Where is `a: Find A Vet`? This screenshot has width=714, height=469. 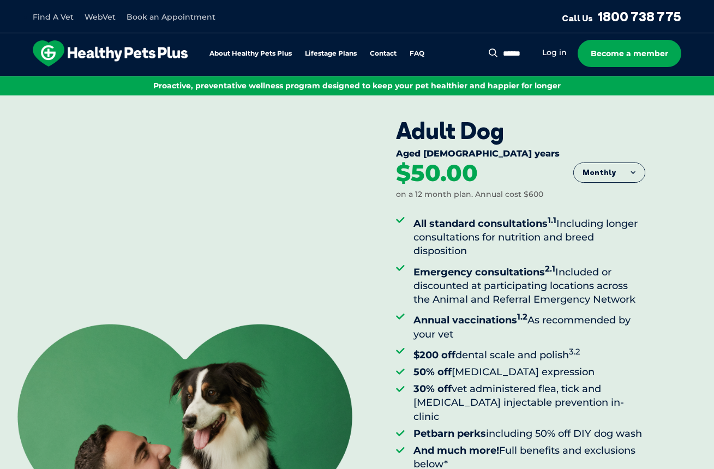 a: Find A Vet is located at coordinates (53, 17).